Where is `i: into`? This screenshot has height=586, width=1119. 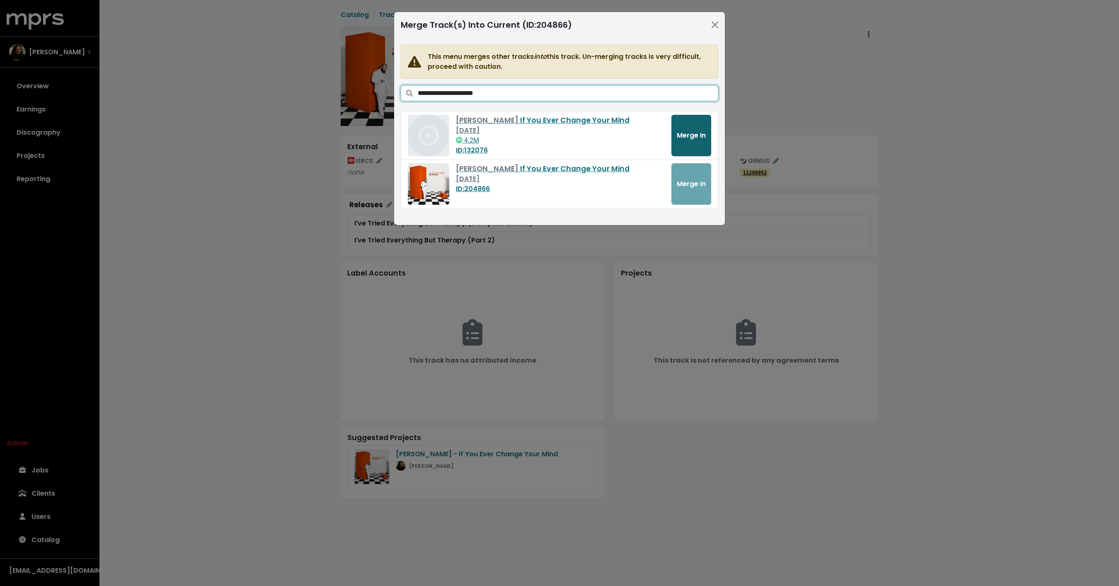 i: into is located at coordinates (540, 56).